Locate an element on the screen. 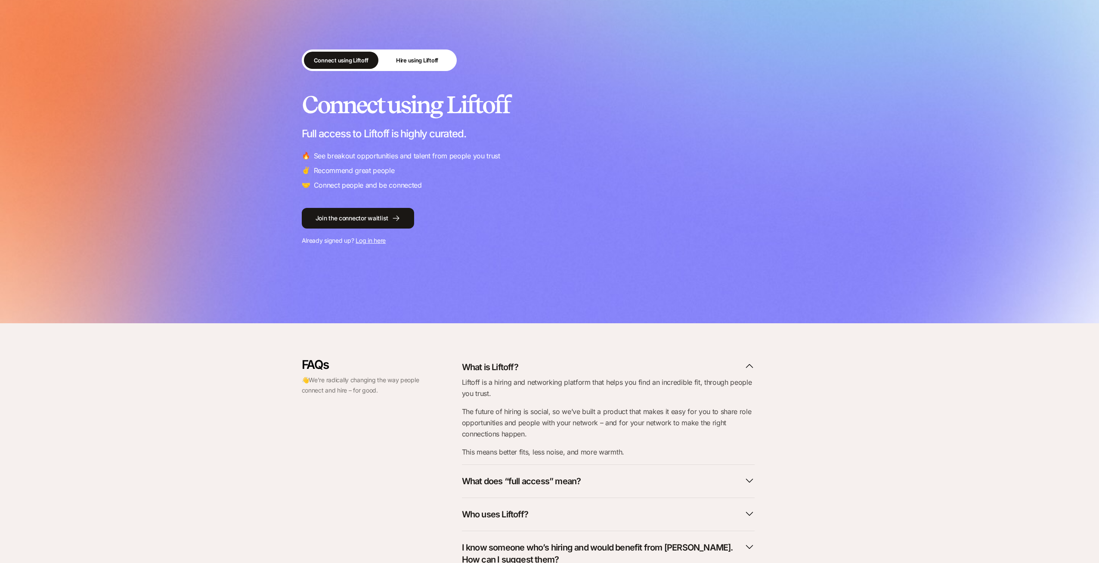  p: Who uses Liftoff? is located at coordinates (495, 514).